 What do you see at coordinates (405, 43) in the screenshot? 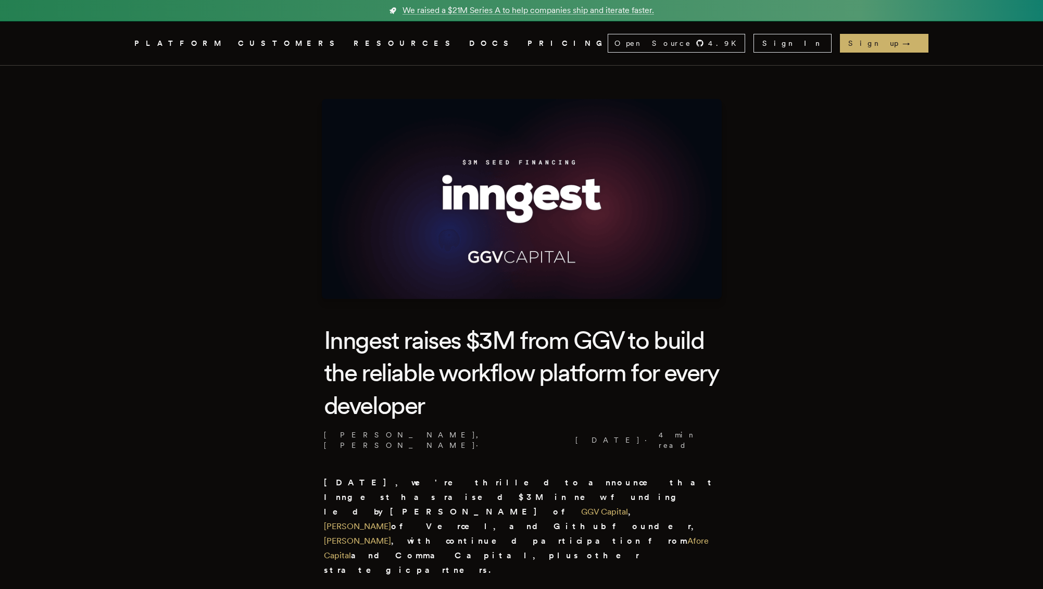
I see `button: RESOURCES` at bounding box center [405, 43].